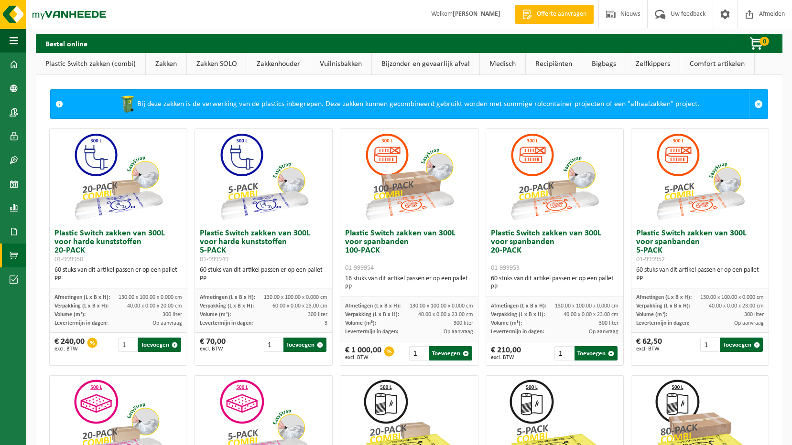 This screenshot has height=445, width=792. I want to click on a: Plastic Switch zakken (combi), so click(90, 64).